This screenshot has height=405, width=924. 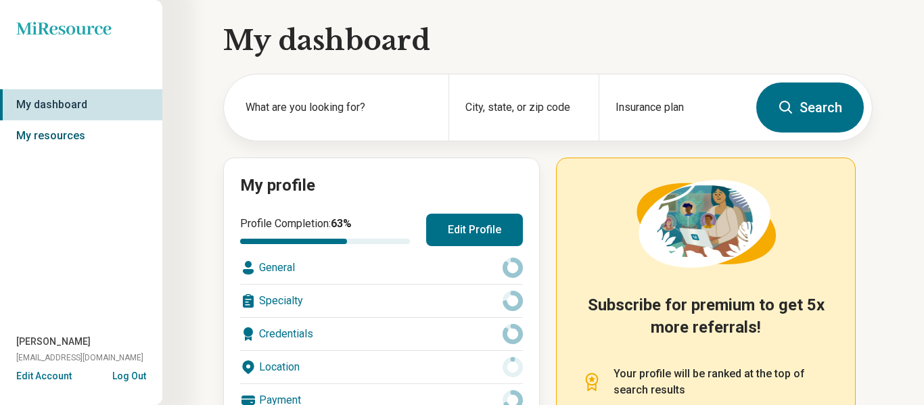 What do you see at coordinates (381, 301) in the screenshot?
I see `div: Specialty` at bounding box center [381, 301].